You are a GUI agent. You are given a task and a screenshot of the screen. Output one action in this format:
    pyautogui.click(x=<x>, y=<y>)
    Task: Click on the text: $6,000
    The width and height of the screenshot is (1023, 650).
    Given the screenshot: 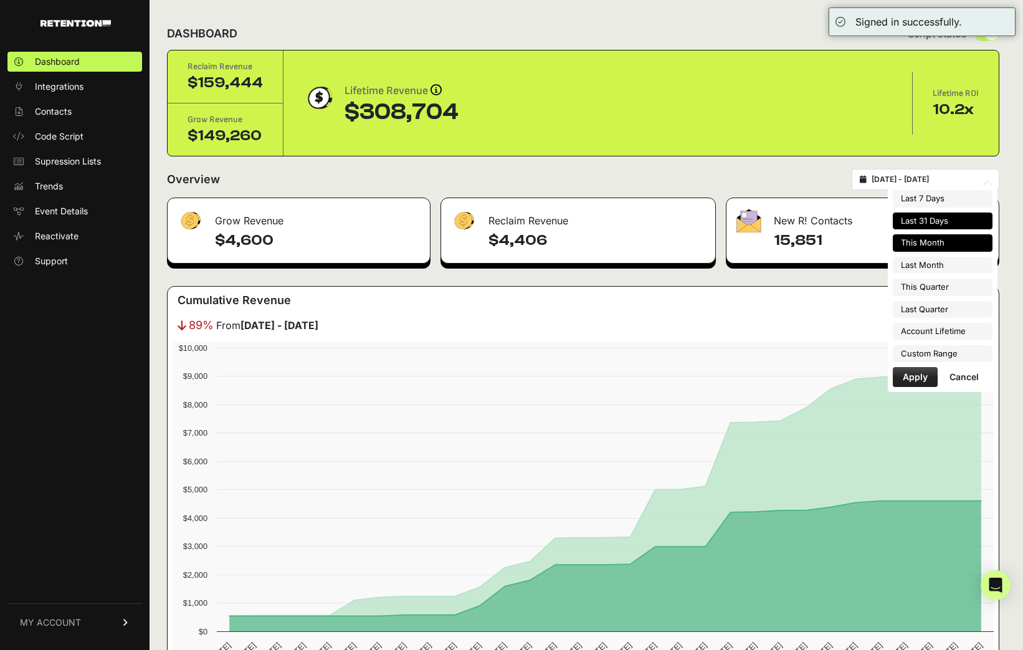 What is the action you would take?
    pyautogui.click(x=195, y=461)
    